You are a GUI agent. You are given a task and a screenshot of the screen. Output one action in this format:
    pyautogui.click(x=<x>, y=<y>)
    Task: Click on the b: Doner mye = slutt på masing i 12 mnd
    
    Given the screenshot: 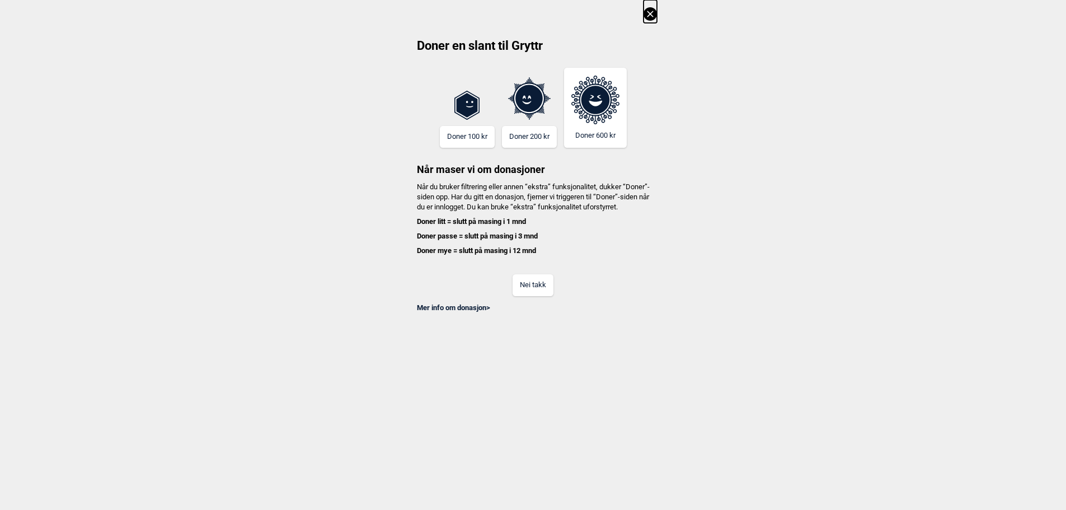 What is the action you would take?
    pyautogui.click(x=476, y=250)
    